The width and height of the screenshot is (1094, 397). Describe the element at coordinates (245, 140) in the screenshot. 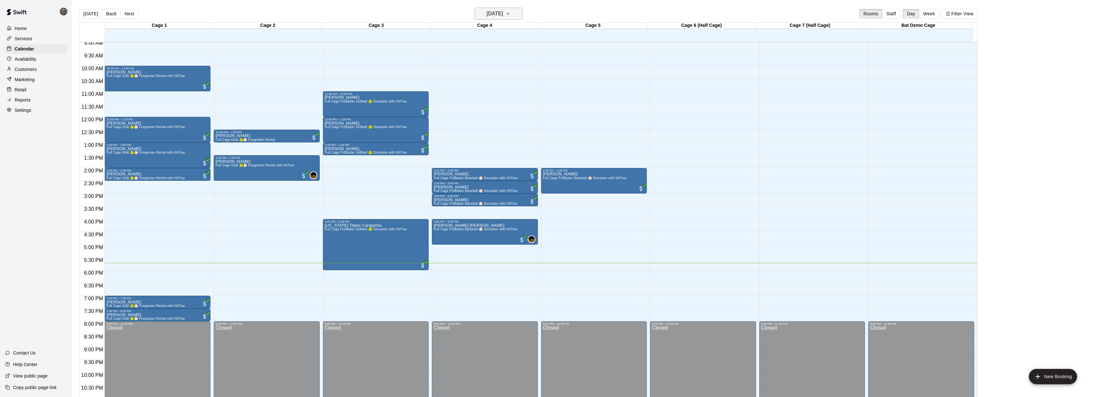

I see `span: Full Cage Dual 🥎⚾ FungoMan Rental` at that location.